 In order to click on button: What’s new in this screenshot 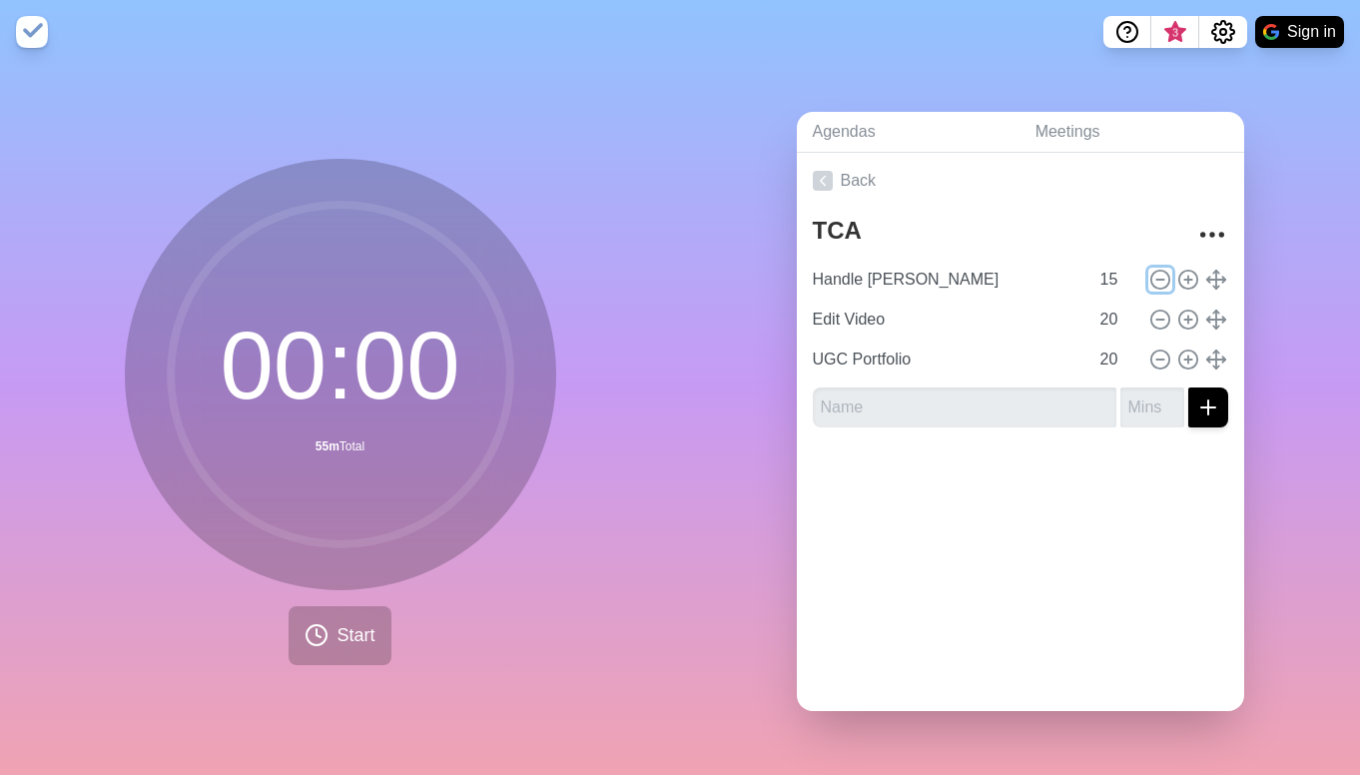, I will do `click(1175, 32)`.